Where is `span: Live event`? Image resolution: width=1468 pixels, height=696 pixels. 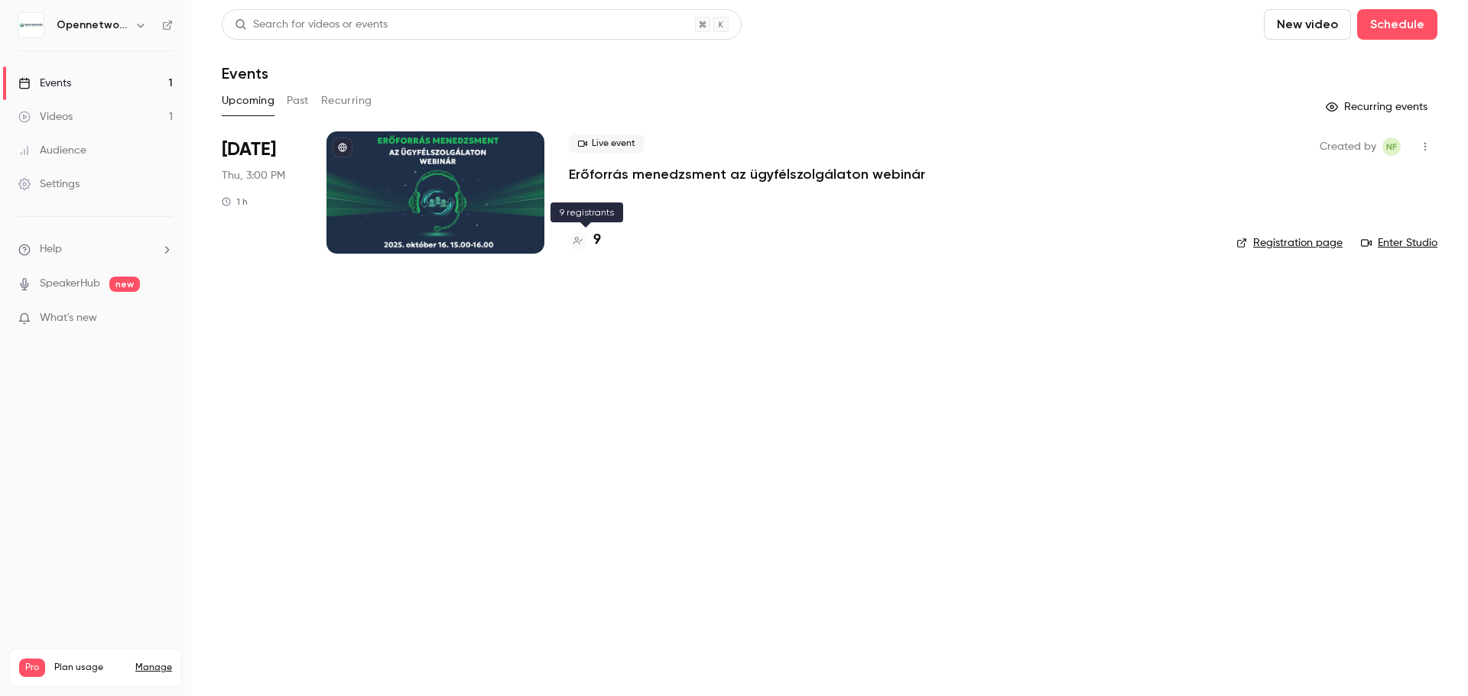
span: Live event is located at coordinates (606, 144).